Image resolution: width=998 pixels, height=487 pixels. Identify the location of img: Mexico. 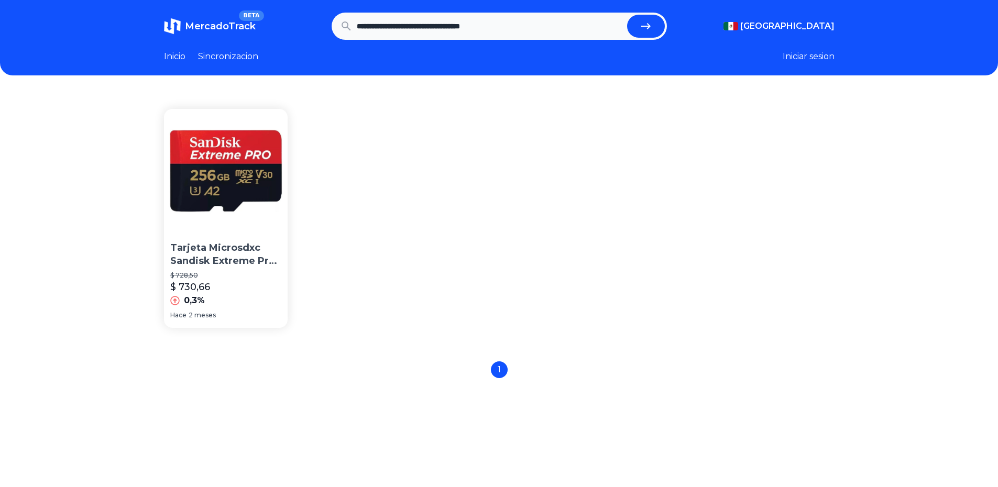
(731, 26).